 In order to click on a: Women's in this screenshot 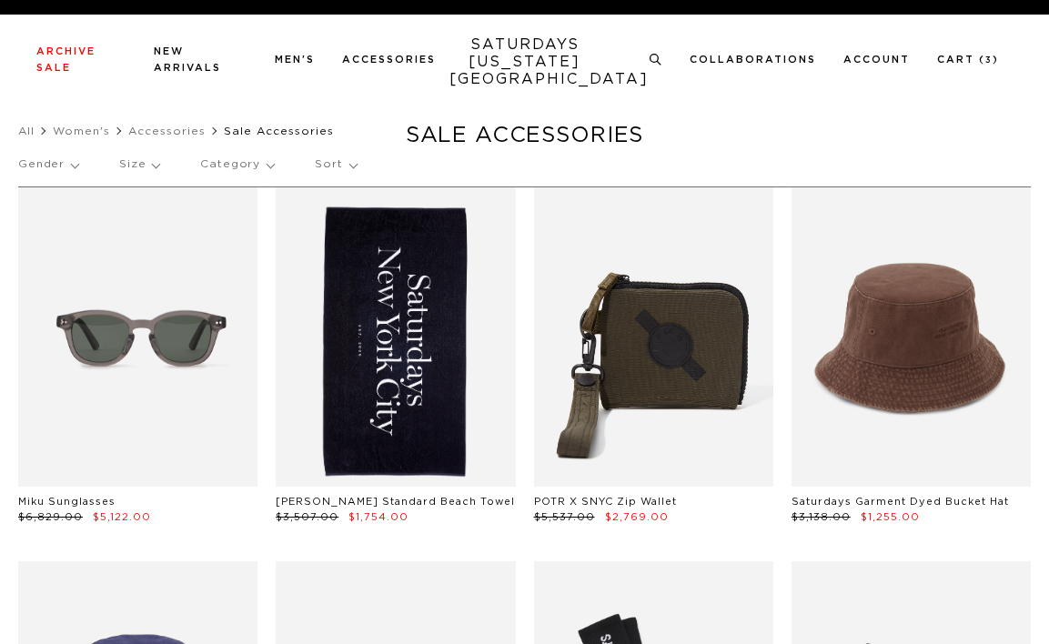, I will do `click(81, 131)`.